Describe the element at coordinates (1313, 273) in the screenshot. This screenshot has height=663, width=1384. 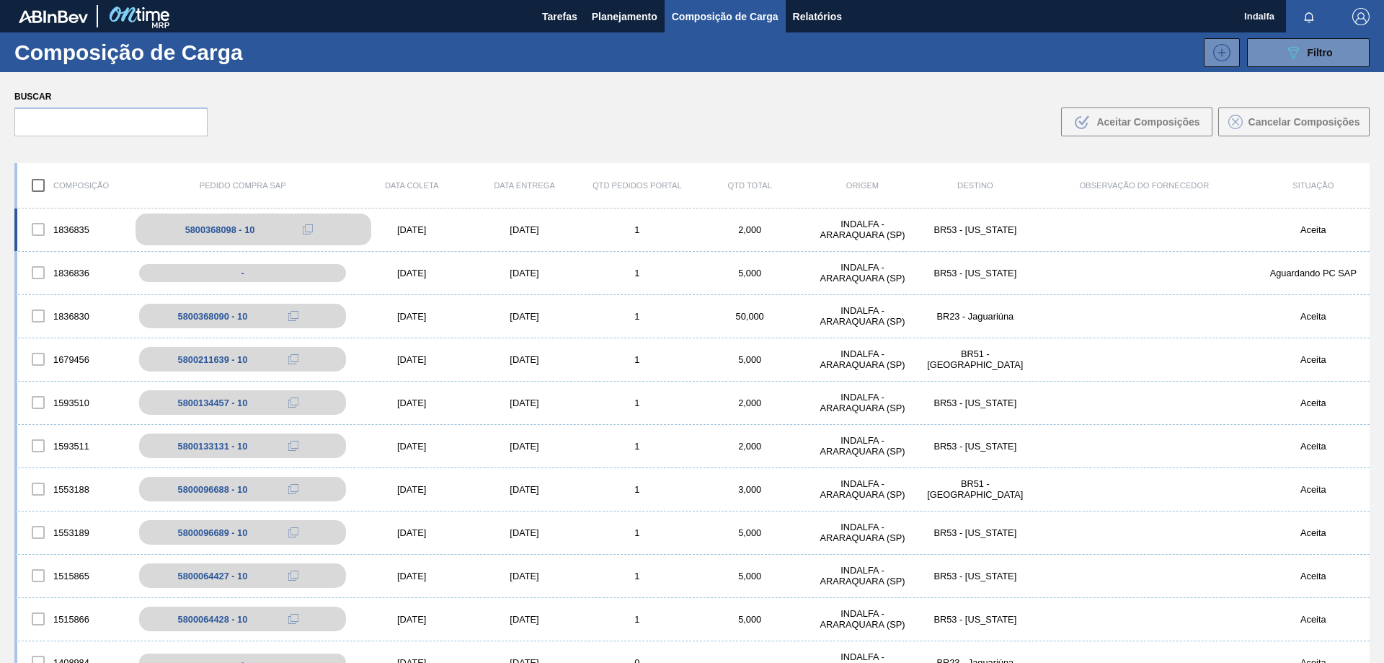
I see `div: Aguardando PC SAP` at that location.